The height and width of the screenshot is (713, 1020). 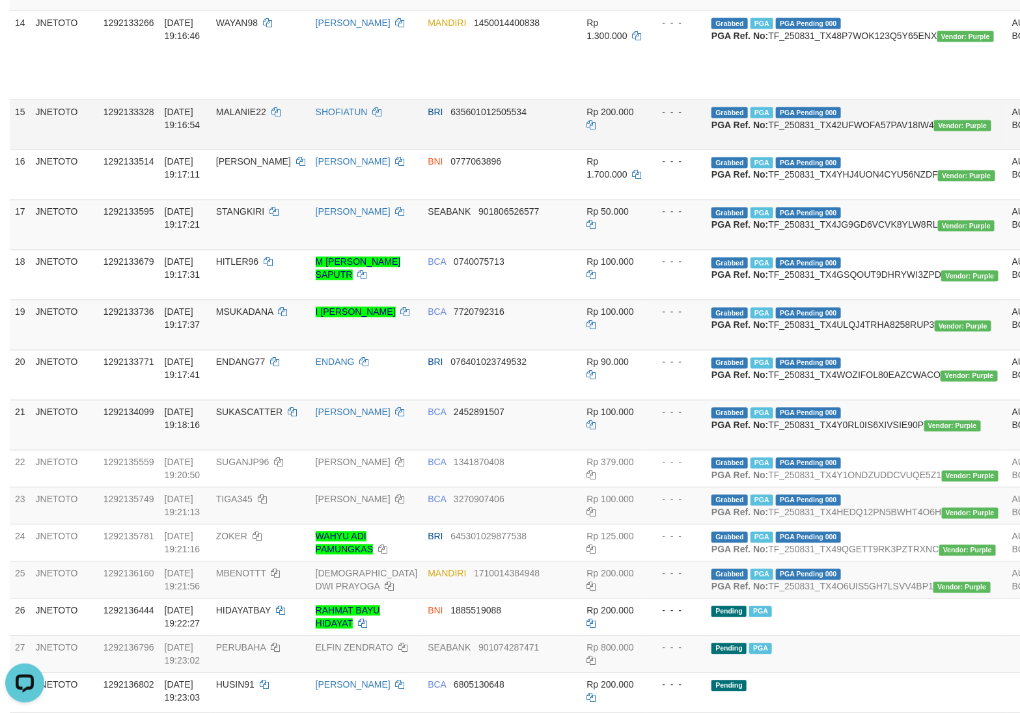 I want to click on a: ENDANG, so click(x=335, y=362).